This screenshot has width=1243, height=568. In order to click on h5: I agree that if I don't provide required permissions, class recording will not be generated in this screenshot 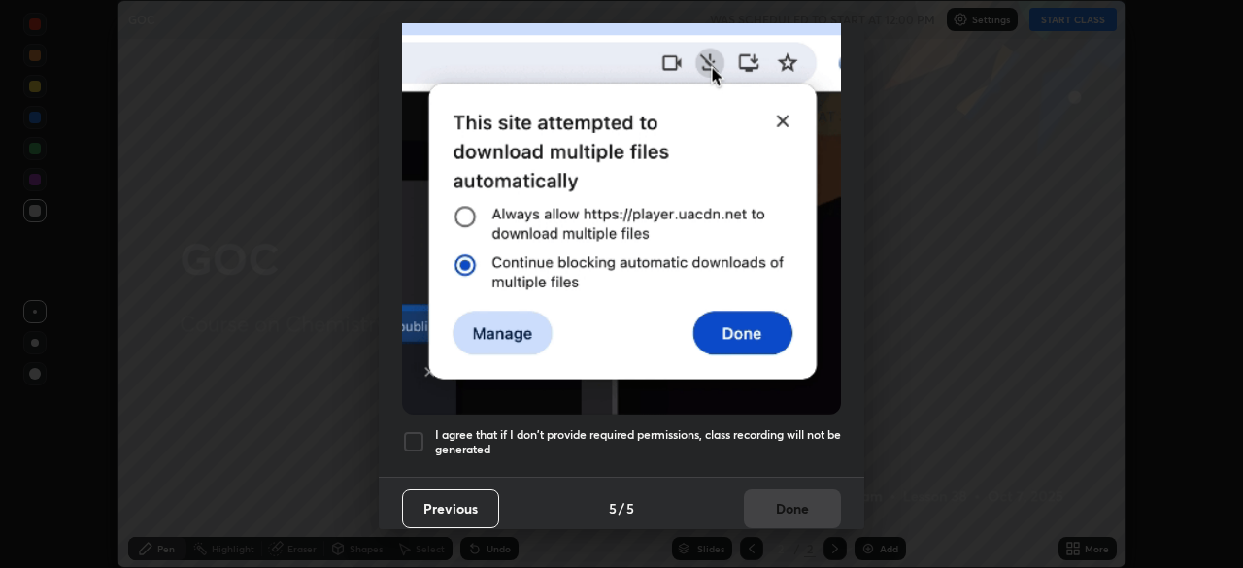, I will do `click(638, 442)`.